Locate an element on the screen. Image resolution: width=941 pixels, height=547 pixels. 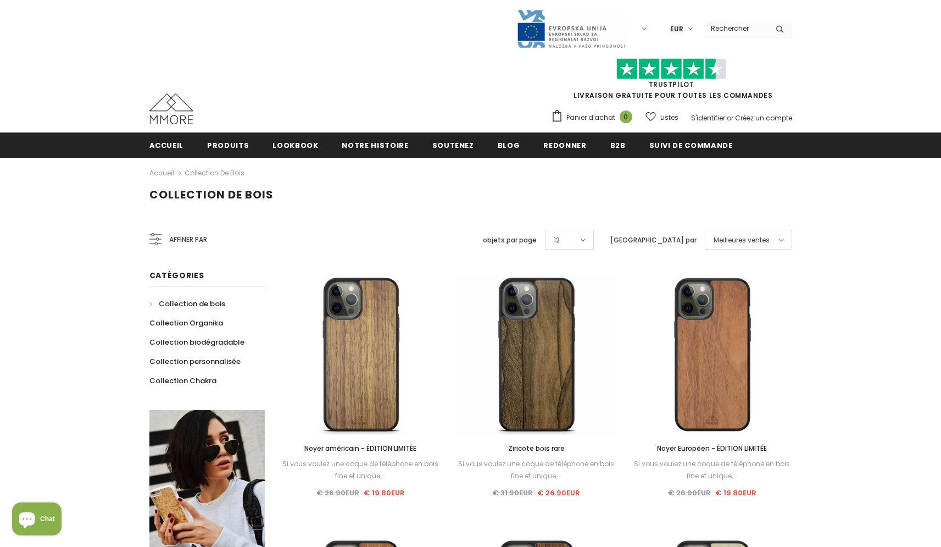
a: Collection Chakra is located at coordinates (183, 380).